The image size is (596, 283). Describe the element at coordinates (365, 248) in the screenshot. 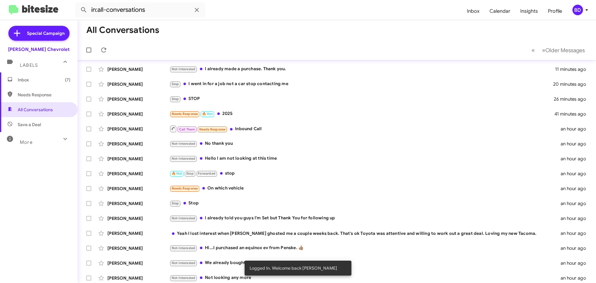

I see `div: Hi...I purchased an equinox ev from Penske. 👍🏽` at that location.